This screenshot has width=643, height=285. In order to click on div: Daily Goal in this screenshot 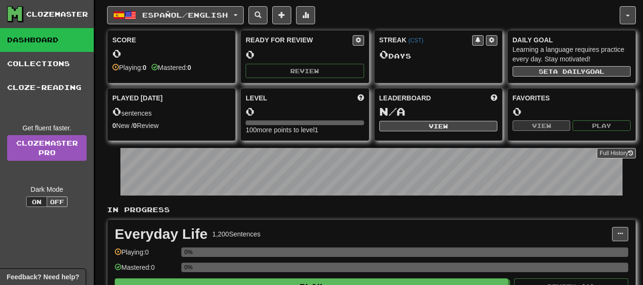, I will do `click(571, 40)`.